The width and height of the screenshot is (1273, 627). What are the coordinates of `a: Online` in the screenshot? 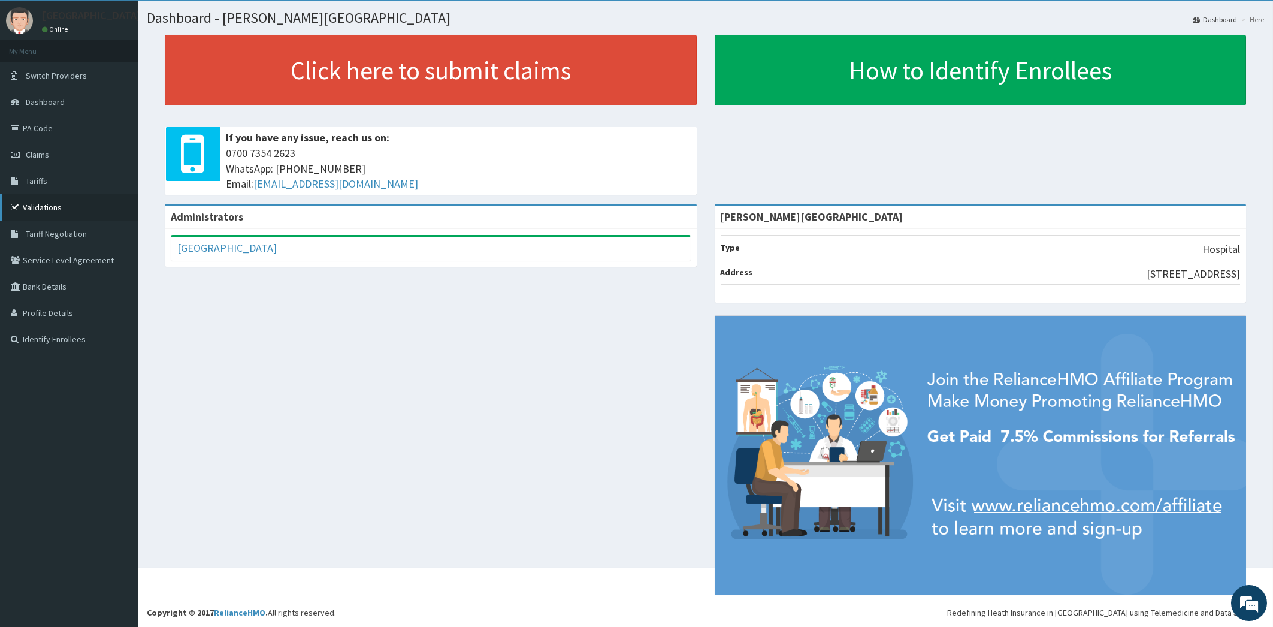 It's located at (56, 29).